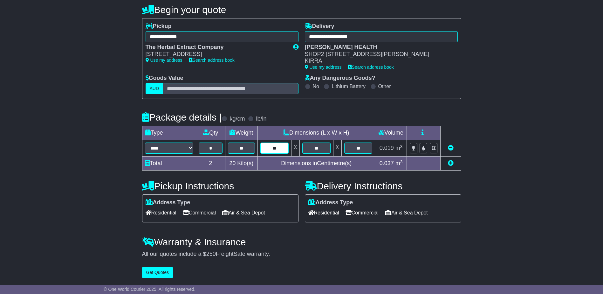  Describe the element at coordinates (320, 26) in the screenshot. I see `label: Delivery` at that location.